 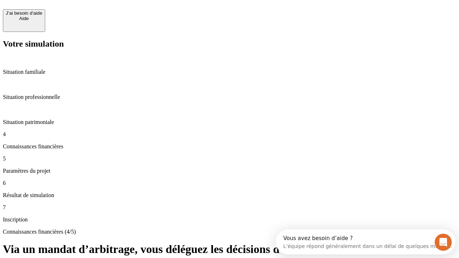 I want to click on p: Situation familiale, so click(x=229, y=72).